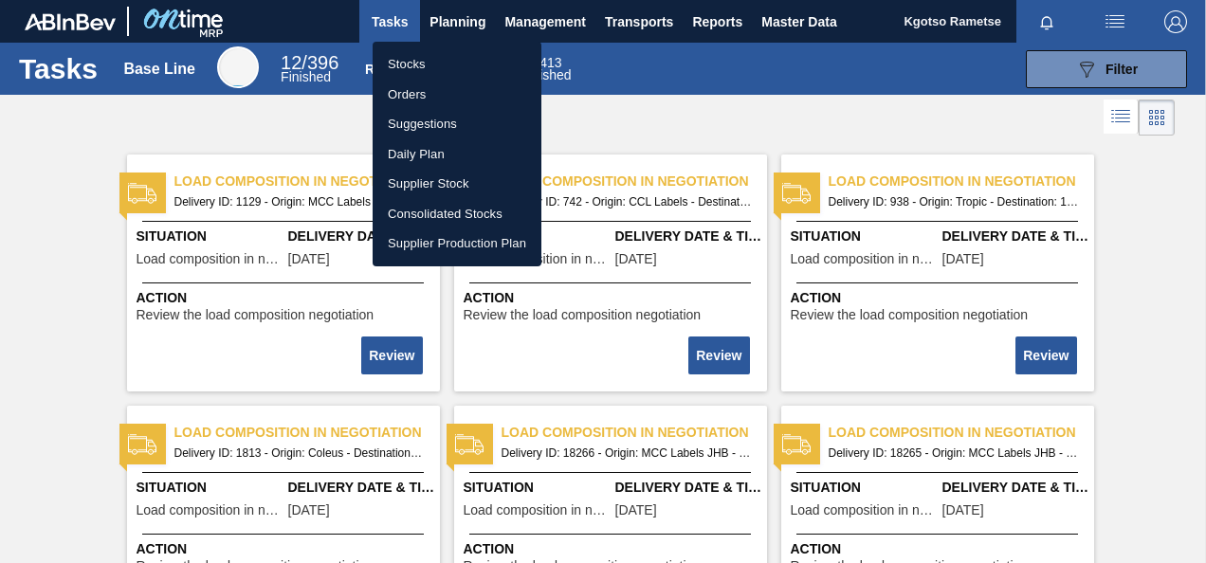  What do you see at coordinates (457, 244) in the screenshot?
I see `li: Supplier Production Plan` at bounding box center [457, 244].